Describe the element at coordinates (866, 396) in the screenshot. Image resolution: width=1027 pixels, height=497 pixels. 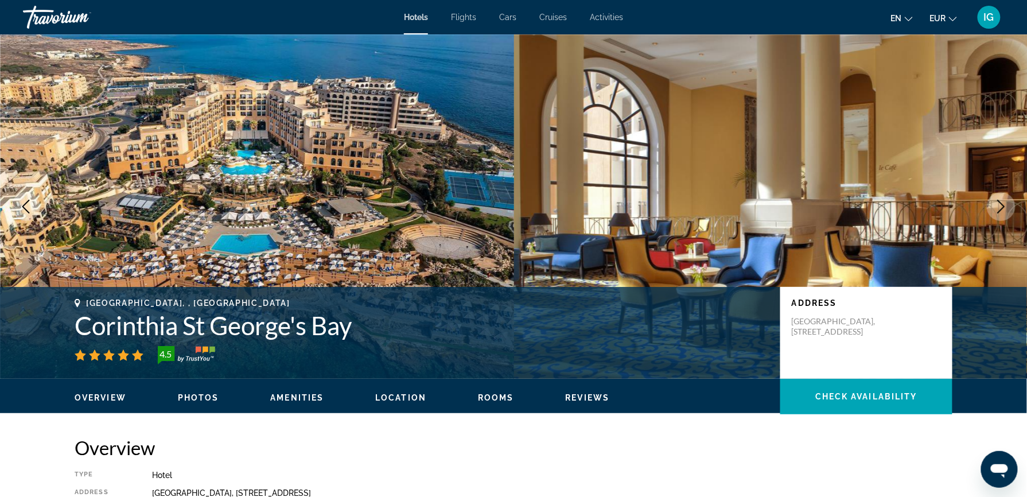
I see `button: Check Availability` at that location.